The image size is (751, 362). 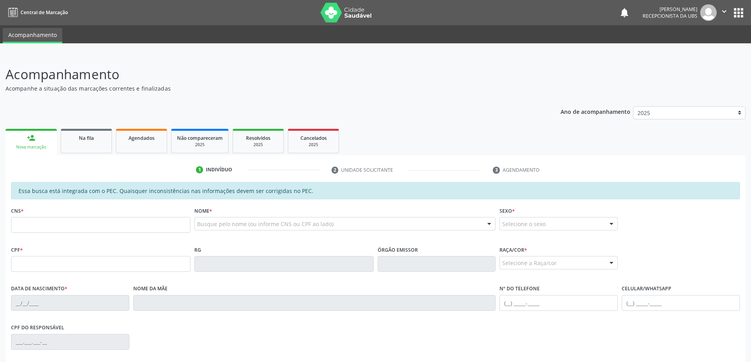 What do you see at coordinates (595, 111) in the screenshot?
I see `p: Ano de acompanhamento` at bounding box center [595, 111].